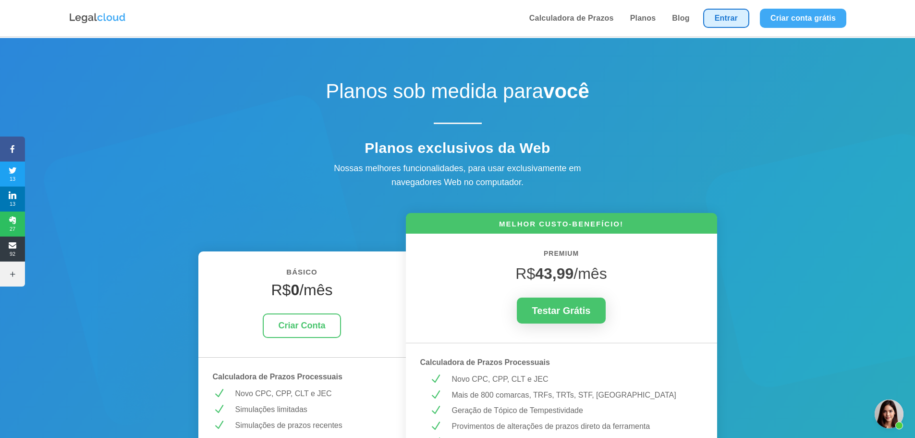 Image resolution: width=915 pixels, height=438 pixels. Describe the element at coordinates (562, 310) in the screenshot. I see `a: Testar Grátis` at that location.